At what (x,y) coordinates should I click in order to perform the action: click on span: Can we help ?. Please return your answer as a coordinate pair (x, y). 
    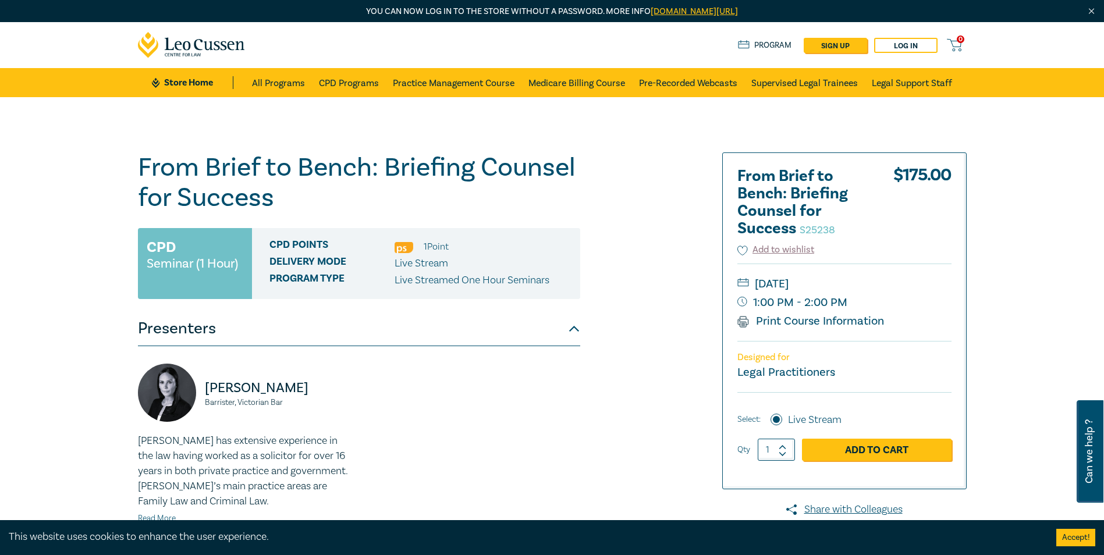
    Looking at the image, I should click on (1089, 452).